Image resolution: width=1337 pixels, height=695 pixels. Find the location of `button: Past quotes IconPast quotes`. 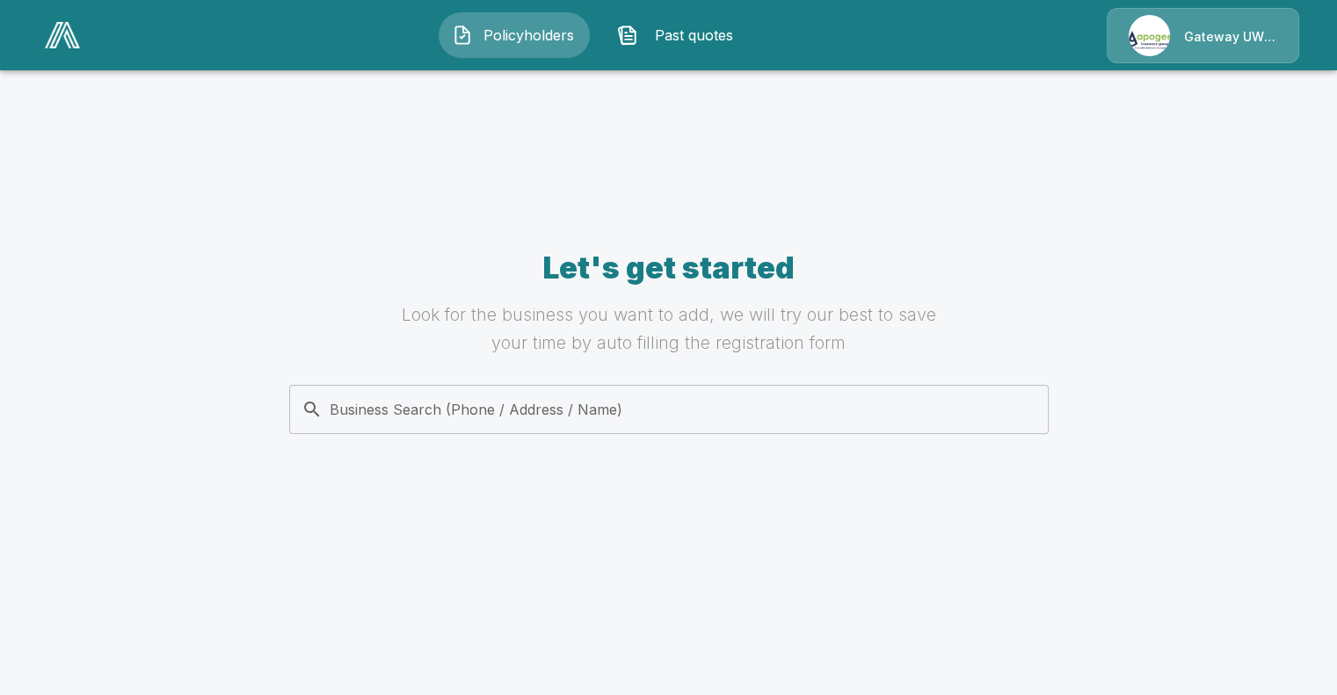

button: Past quotes IconPast quotes is located at coordinates (680, 35).